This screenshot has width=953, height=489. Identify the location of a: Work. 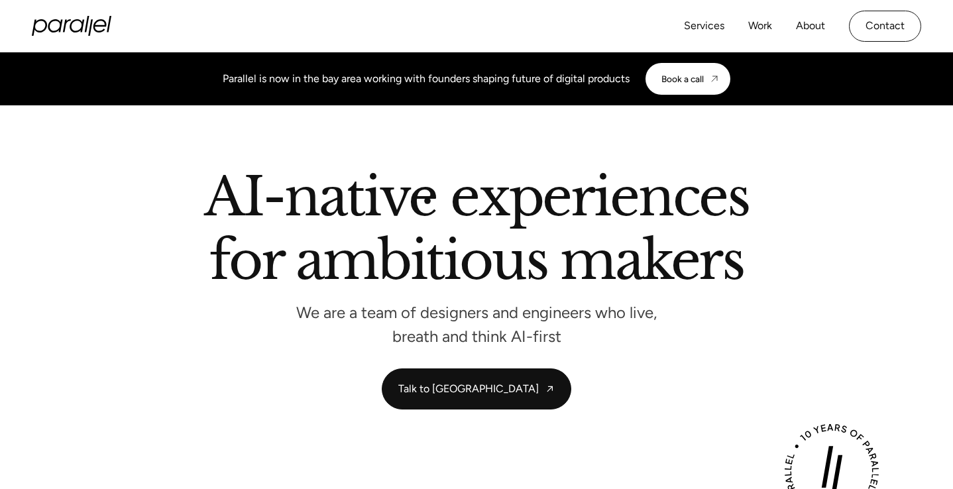
(760, 26).